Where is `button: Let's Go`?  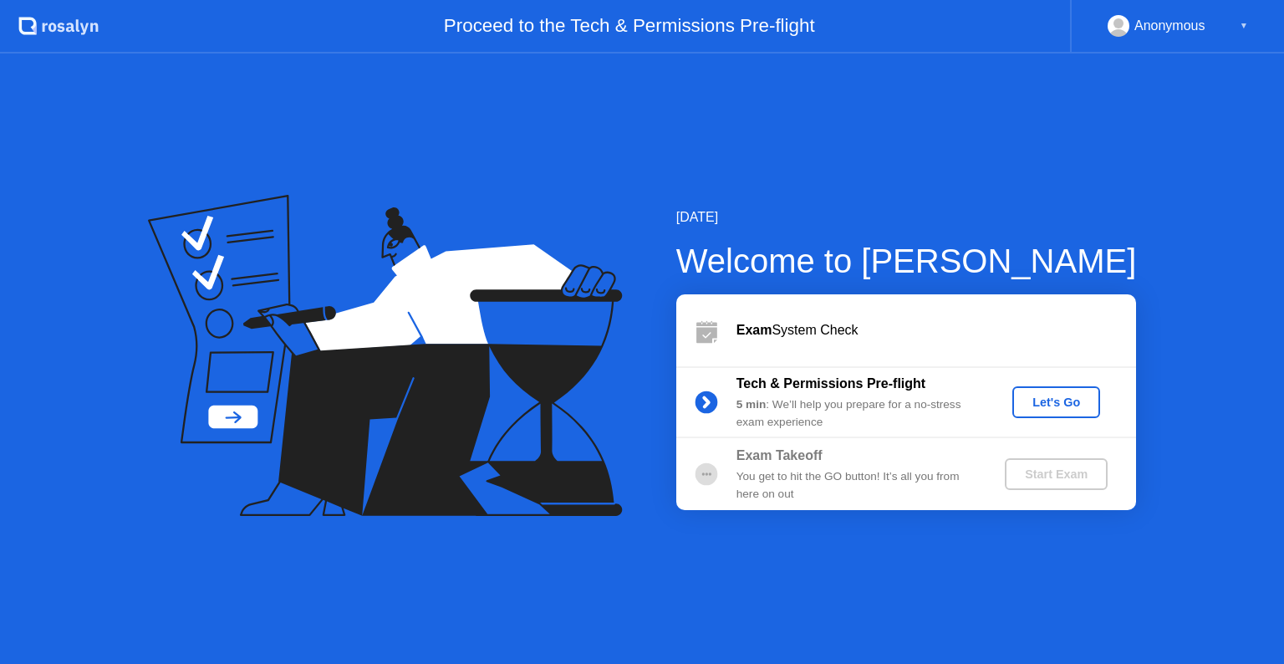
button: Let's Go is located at coordinates (1056, 402).